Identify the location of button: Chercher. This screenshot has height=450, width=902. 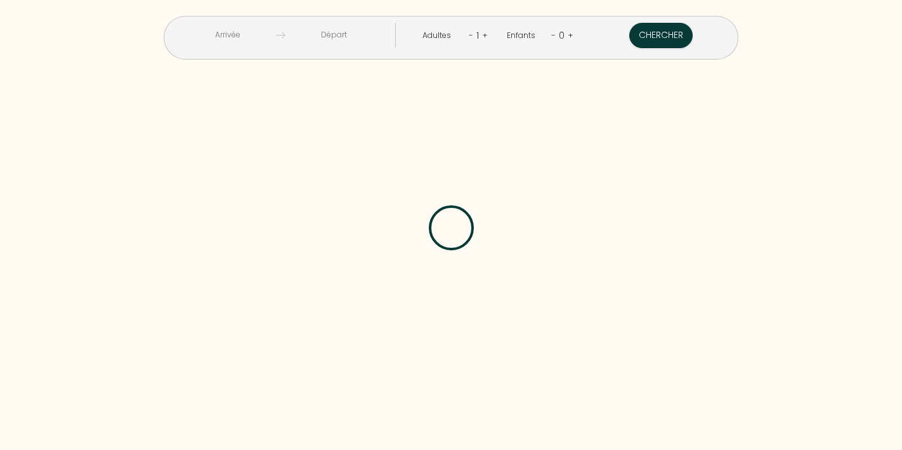
(661, 36).